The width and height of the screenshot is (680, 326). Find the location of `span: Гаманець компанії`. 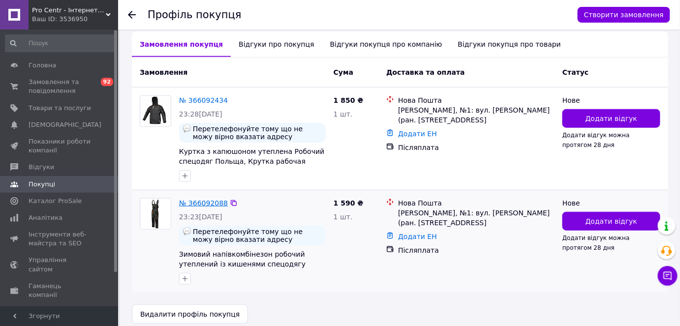

span: Гаманець компанії is located at coordinates (60, 291).